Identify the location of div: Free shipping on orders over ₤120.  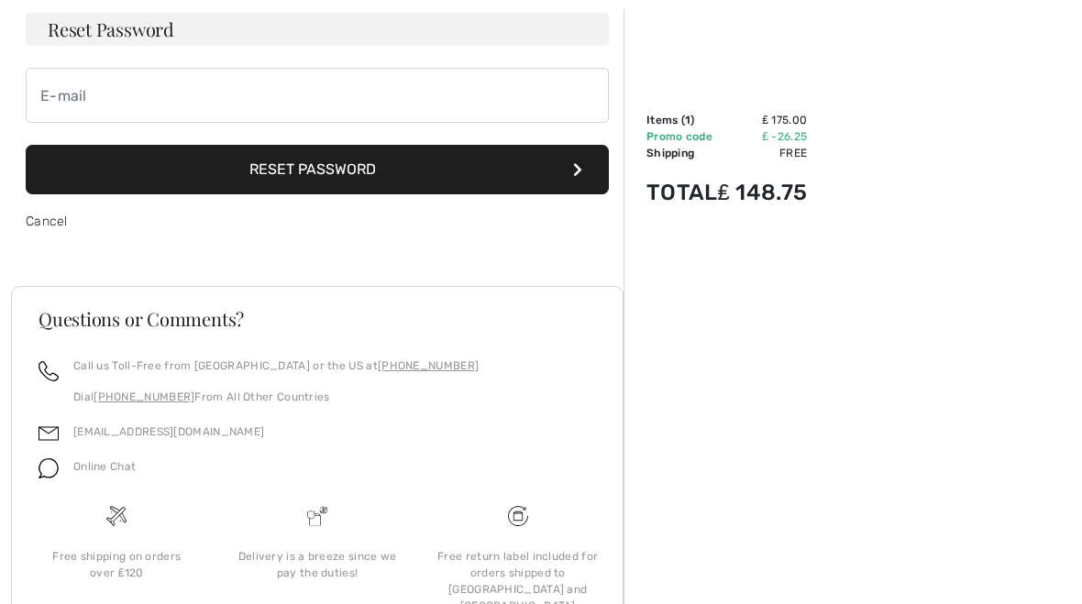
(116, 565).